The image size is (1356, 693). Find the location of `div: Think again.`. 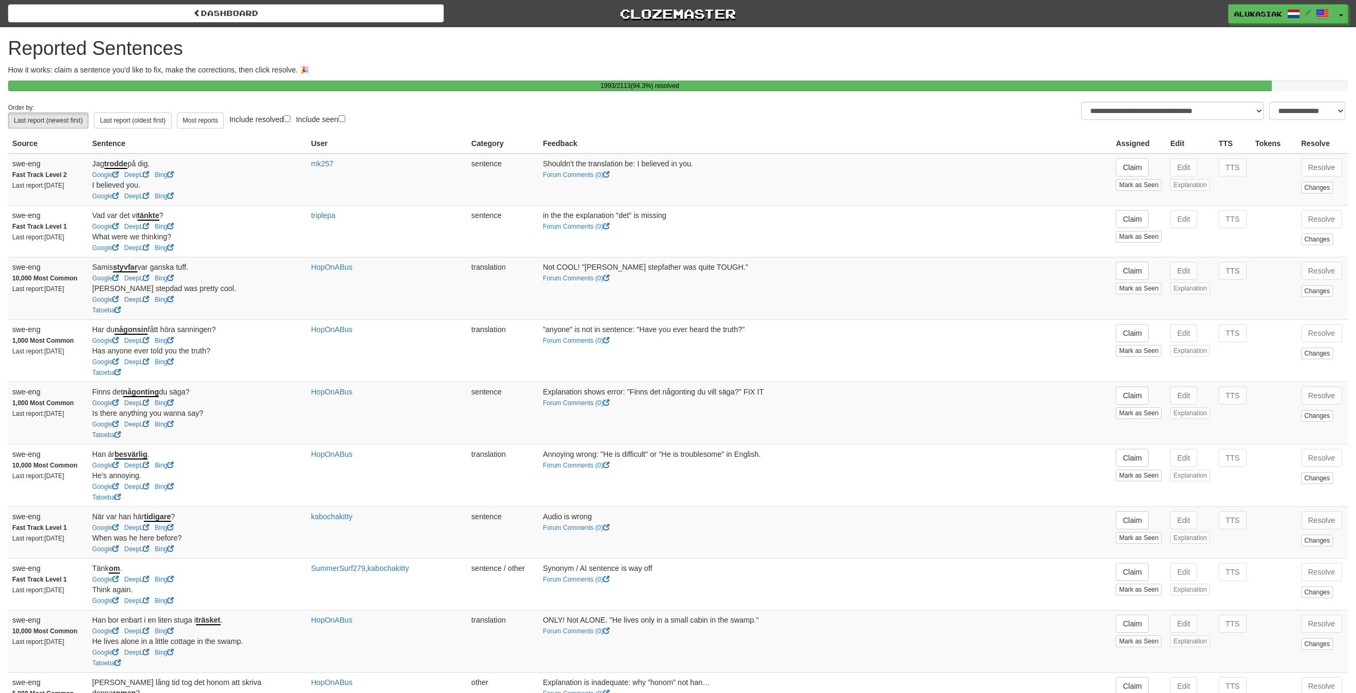

div: Think again. is located at coordinates (197, 589).